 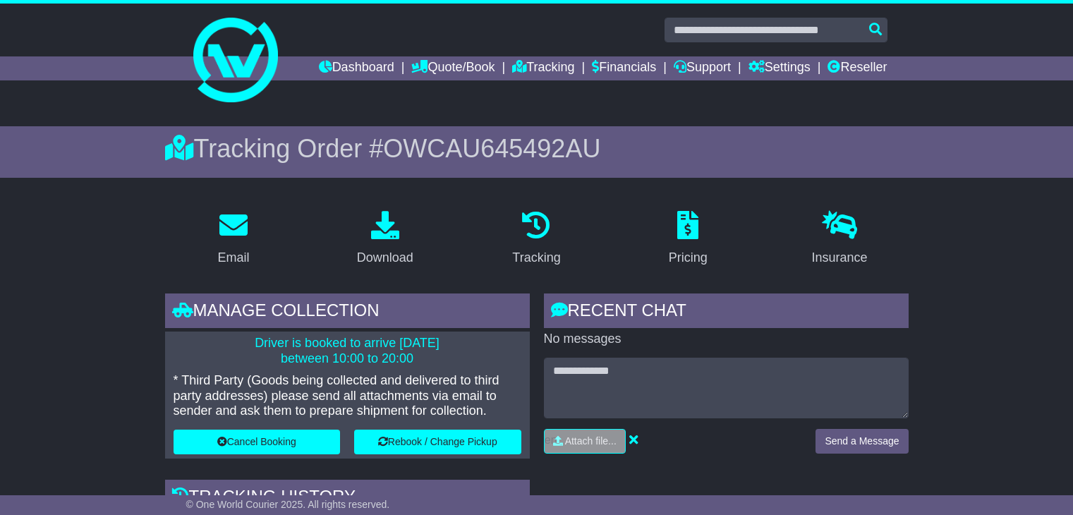 I want to click on a: Dashboard, so click(x=356, y=68).